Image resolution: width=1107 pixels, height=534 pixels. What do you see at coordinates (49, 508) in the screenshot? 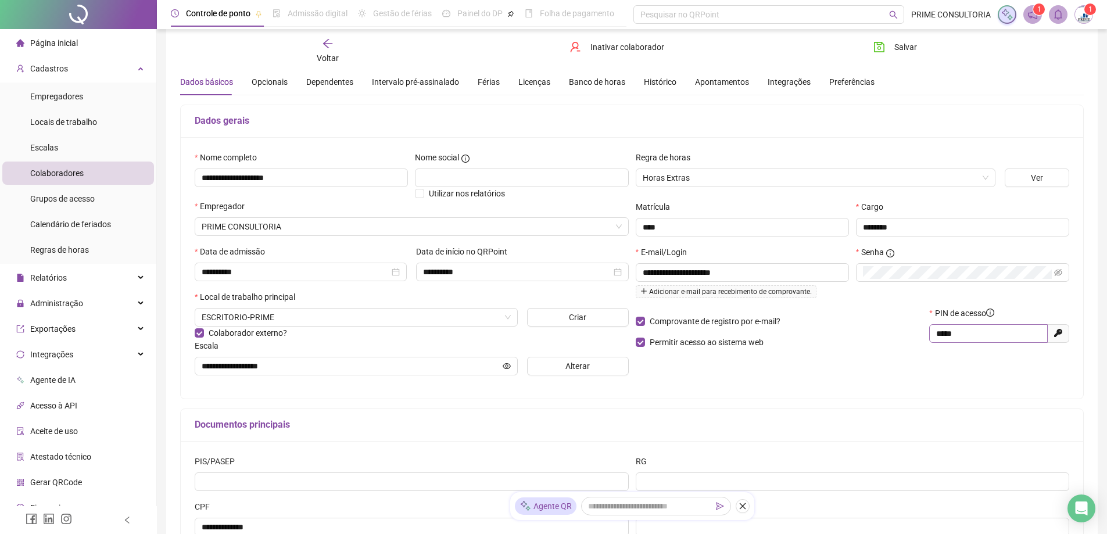
I see `span: Financeiro` at bounding box center [49, 508].